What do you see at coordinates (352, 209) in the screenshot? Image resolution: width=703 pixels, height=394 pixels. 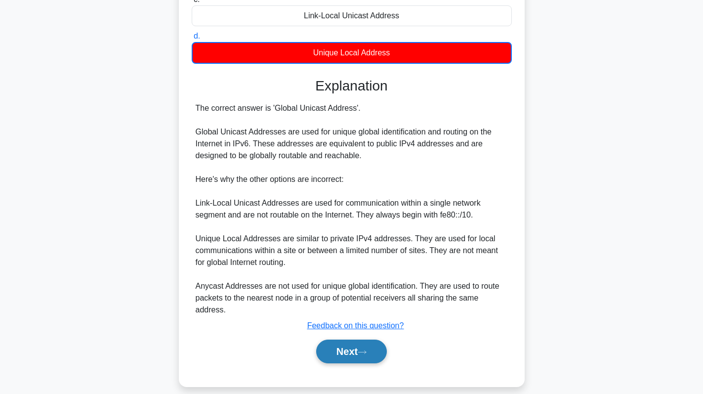 I see `div: The correct answer is 'Global Unicast Address'. Global Unicast Addresses are used for unique glob...` at bounding box center [352, 209].